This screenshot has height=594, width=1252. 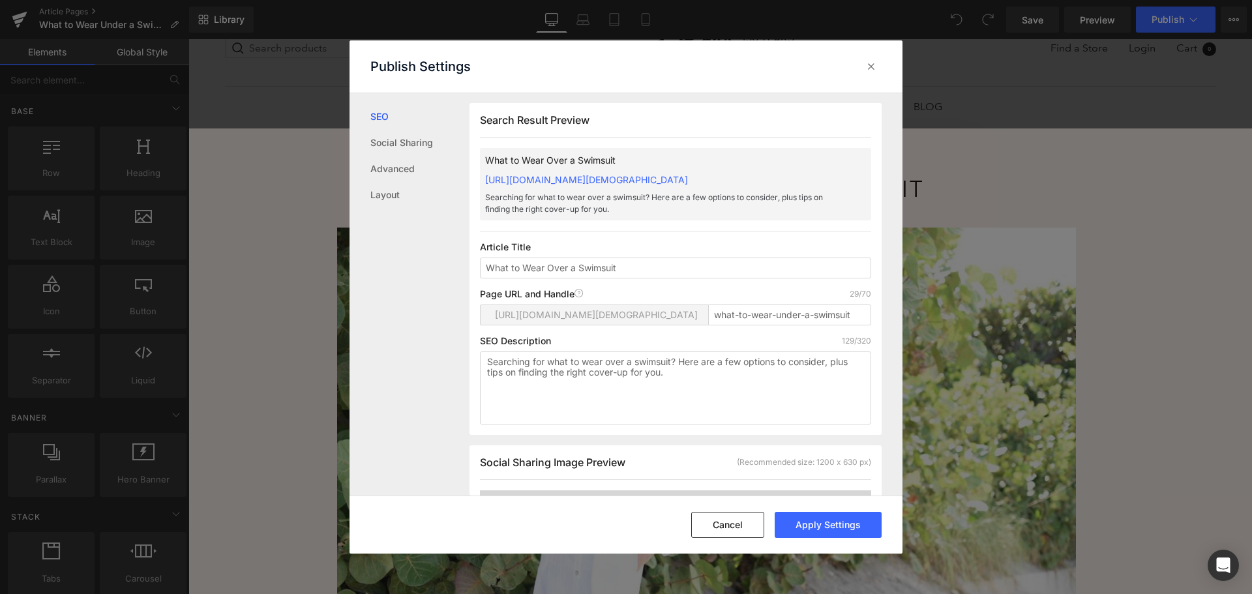 I want to click on a: Layout, so click(x=420, y=195).